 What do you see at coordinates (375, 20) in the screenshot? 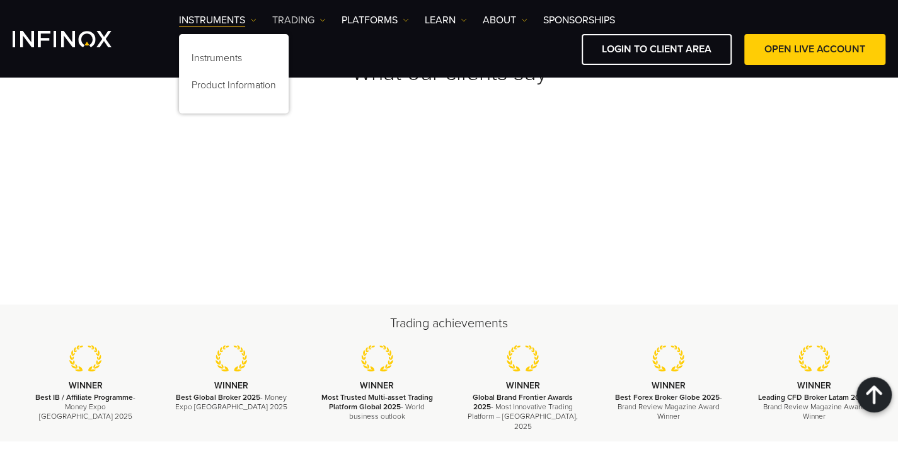
I see `a: PLATFORMS` at bounding box center [375, 20].